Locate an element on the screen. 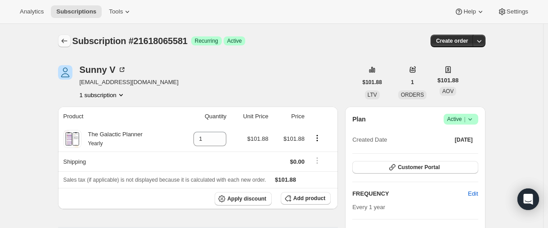  button: Shipping actions is located at coordinates (317, 161).